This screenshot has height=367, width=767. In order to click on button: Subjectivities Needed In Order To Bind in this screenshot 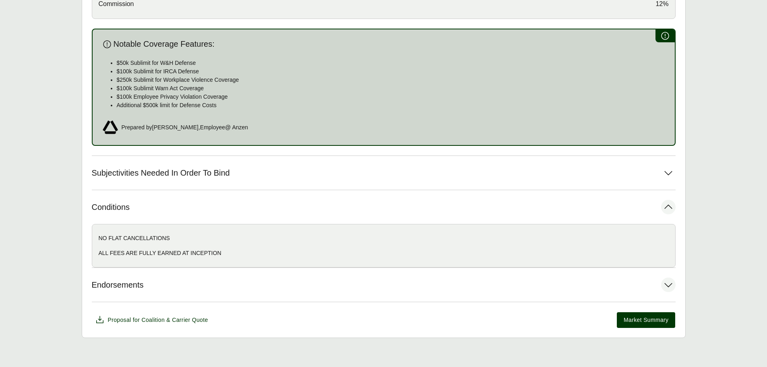, I will do `click(384, 173)`.